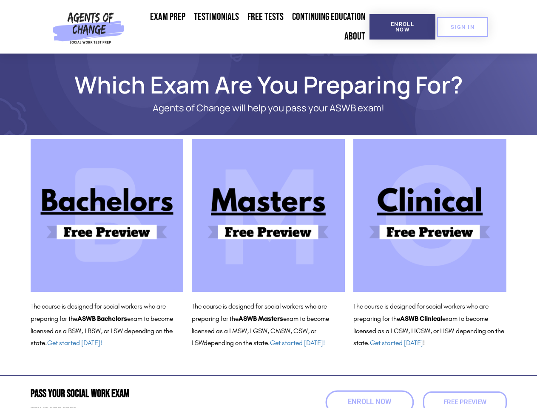 The width and height of the screenshot is (537, 408). I want to click on a: Exam Prep, so click(167, 17).